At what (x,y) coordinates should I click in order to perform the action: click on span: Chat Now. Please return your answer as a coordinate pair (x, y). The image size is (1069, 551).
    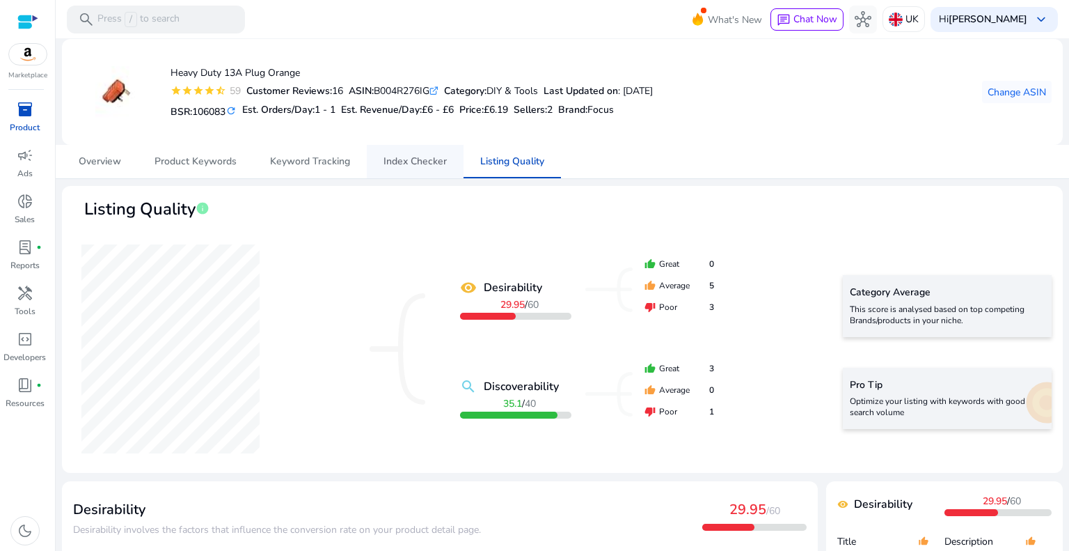
    Looking at the image, I should click on (815, 19).